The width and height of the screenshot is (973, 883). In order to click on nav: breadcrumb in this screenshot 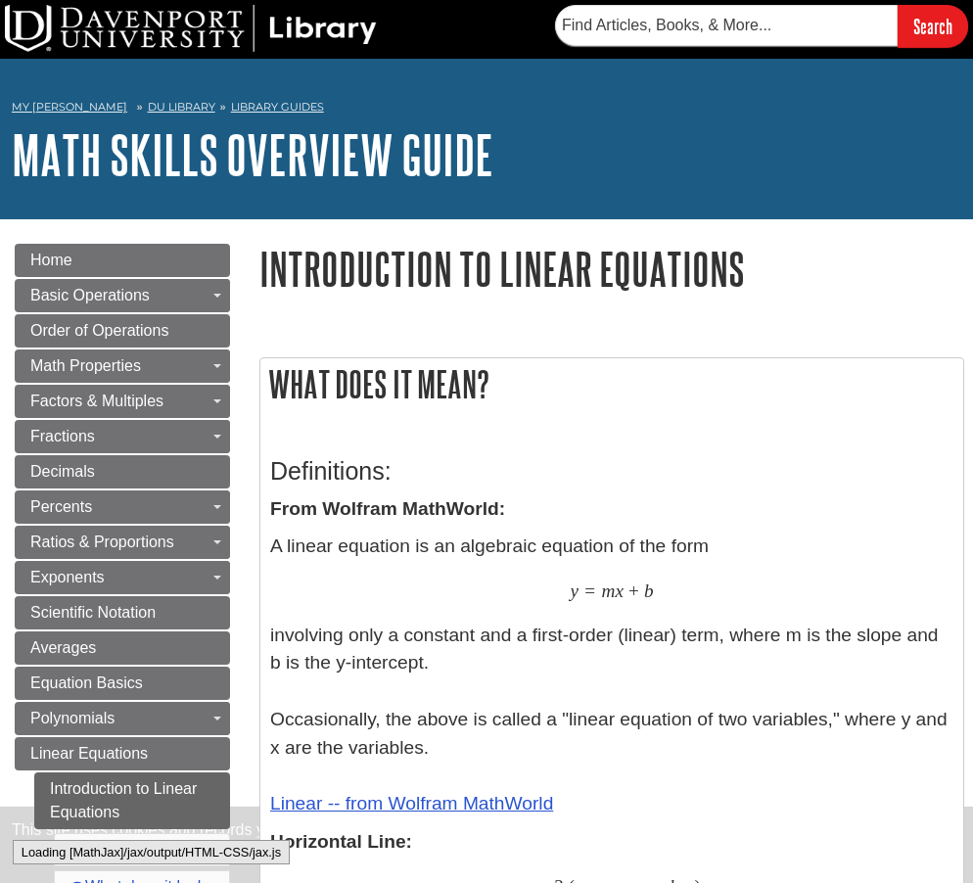, I will do `click(486, 110)`.